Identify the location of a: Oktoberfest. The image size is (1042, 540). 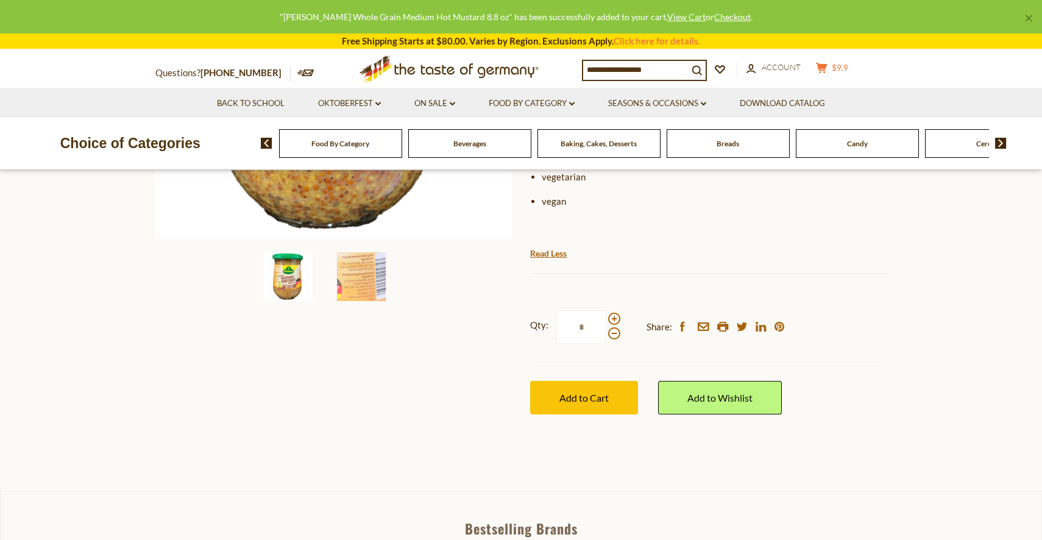
(349, 104).